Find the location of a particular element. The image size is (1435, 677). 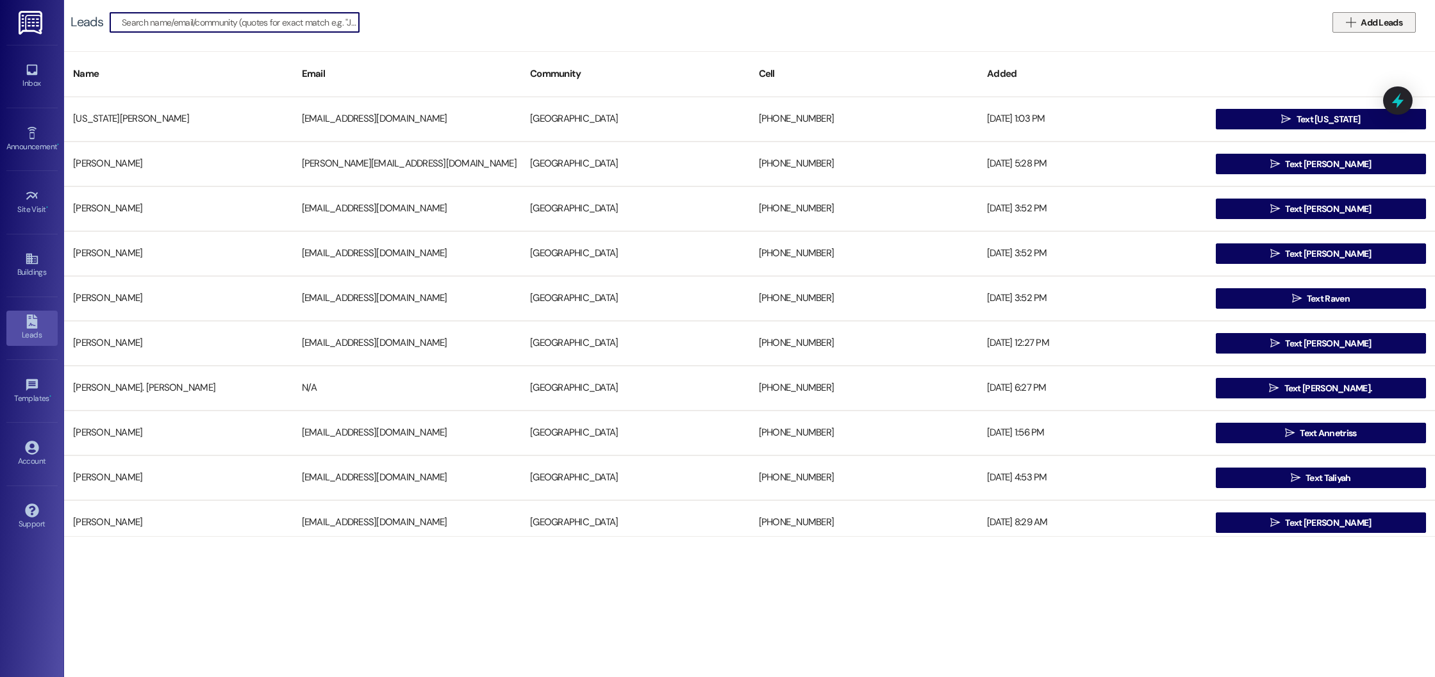

a: Leads is located at coordinates (32, 328).